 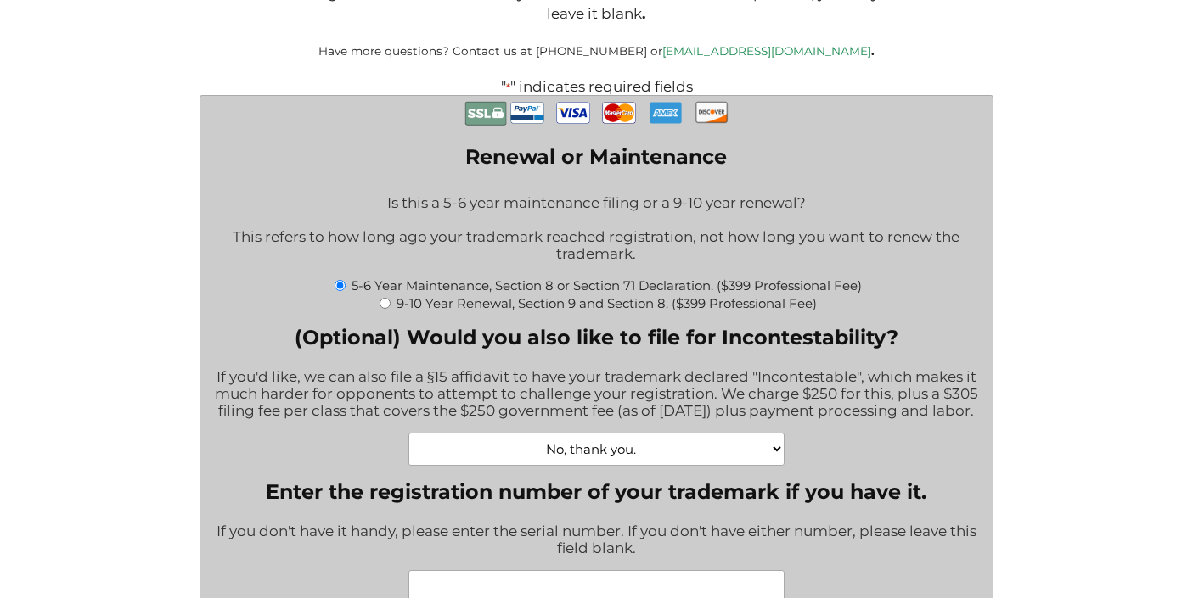 I want to click on img: AmEx, so click(x=666, y=112).